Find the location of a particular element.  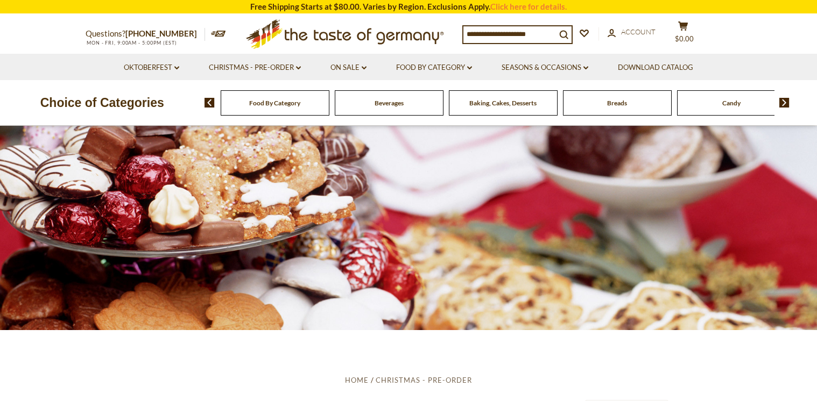

a: Candy is located at coordinates (731, 103).